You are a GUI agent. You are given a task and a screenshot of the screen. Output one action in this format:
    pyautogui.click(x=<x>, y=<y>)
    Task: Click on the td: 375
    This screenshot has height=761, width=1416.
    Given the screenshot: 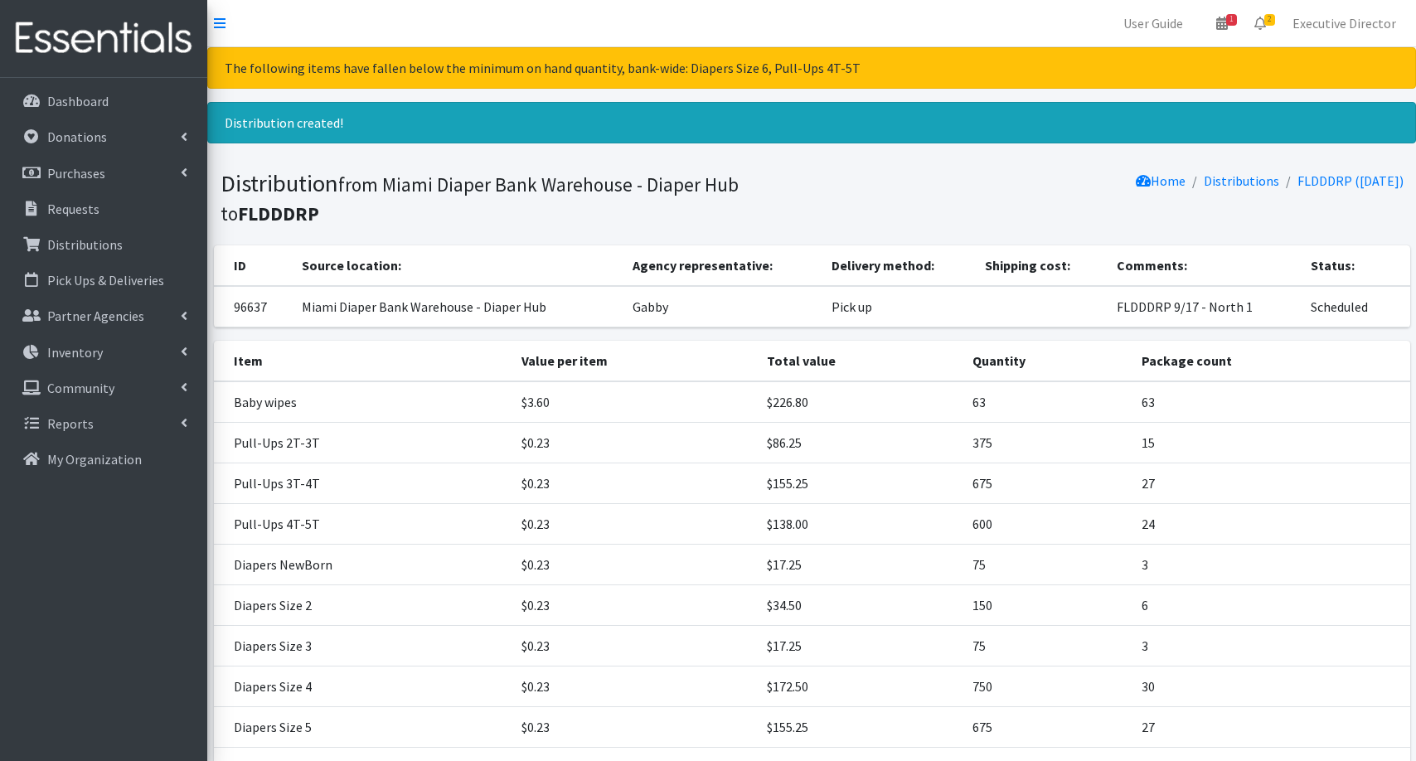 What is the action you would take?
    pyautogui.click(x=1047, y=443)
    